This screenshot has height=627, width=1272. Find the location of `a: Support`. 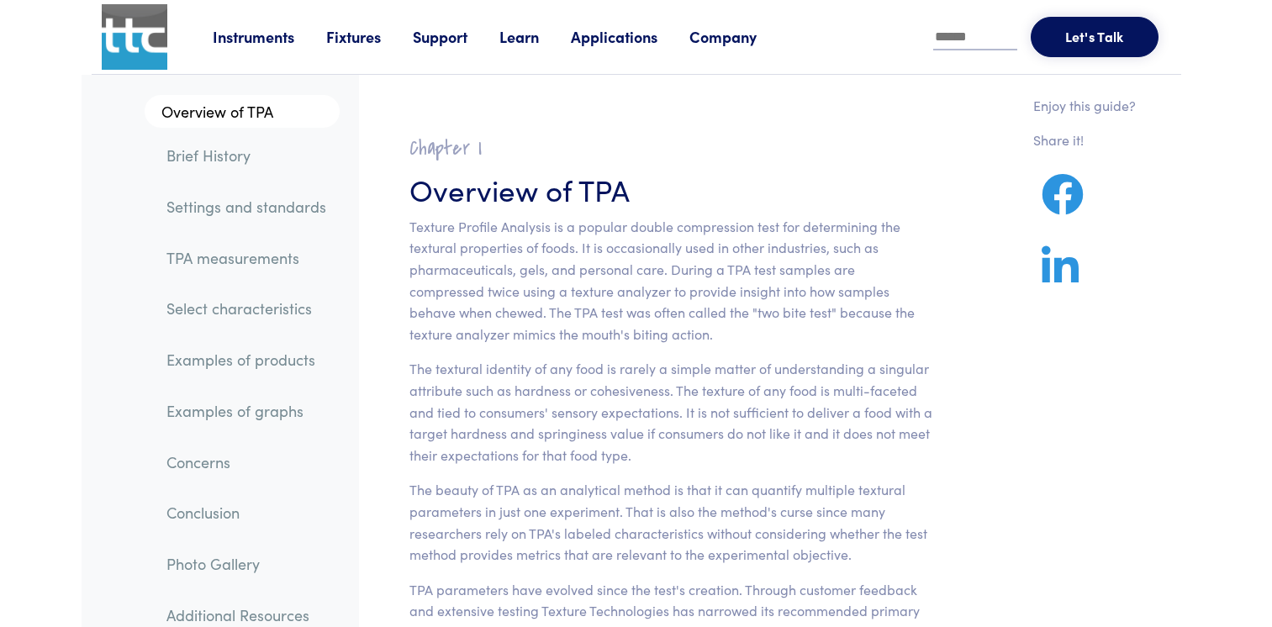

a: Support is located at coordinates (456, 36).